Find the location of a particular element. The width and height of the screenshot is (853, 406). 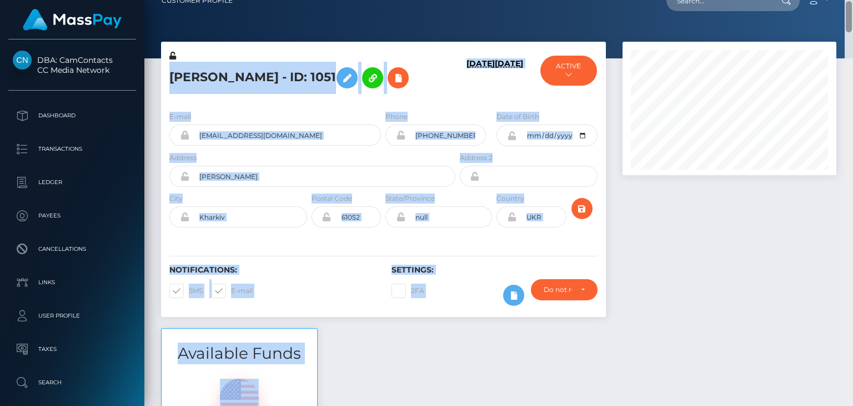

button: ACTIVE is located at coordinates (568, 71).